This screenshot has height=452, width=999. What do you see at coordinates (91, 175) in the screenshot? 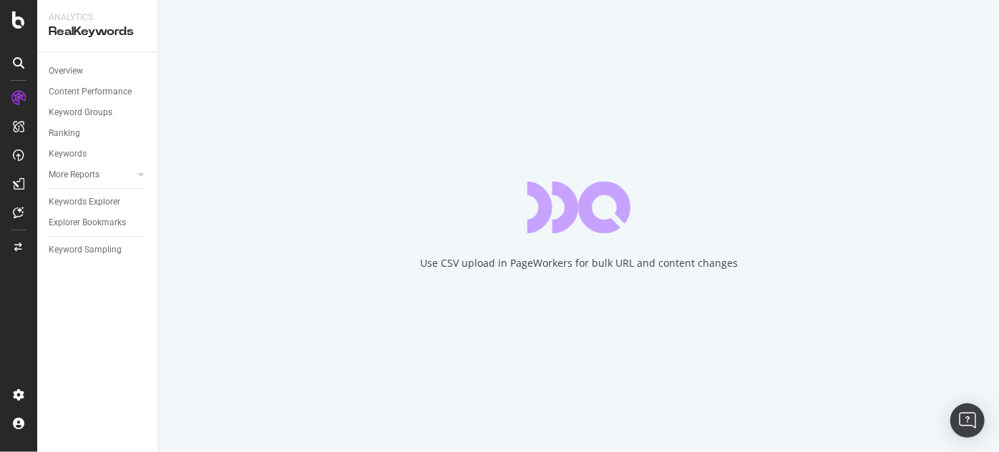
I see `a: More Reports` at bounding box center [91, 175].